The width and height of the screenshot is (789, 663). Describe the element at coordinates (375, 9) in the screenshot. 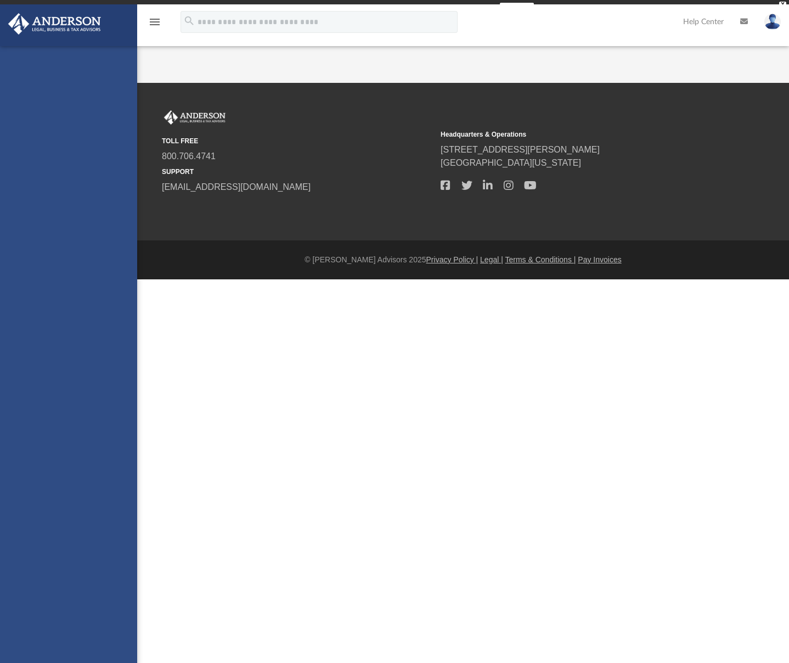

I see `div: Get a chance to win 6 months of Platinum for free just by filling out this` at that location.